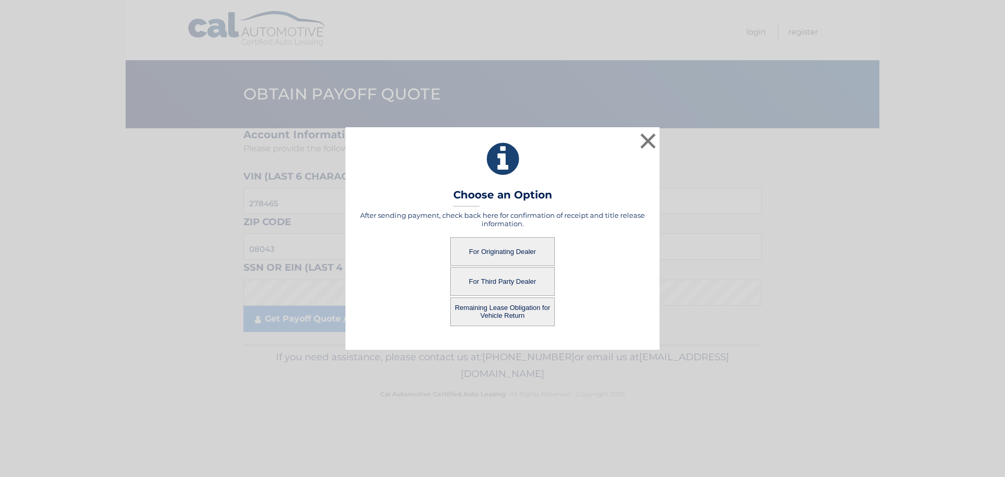  What do you see at coordinates (503, 197) in the screenshot?
I see `h3: Choose an Option` at bounding box center [503, 197].